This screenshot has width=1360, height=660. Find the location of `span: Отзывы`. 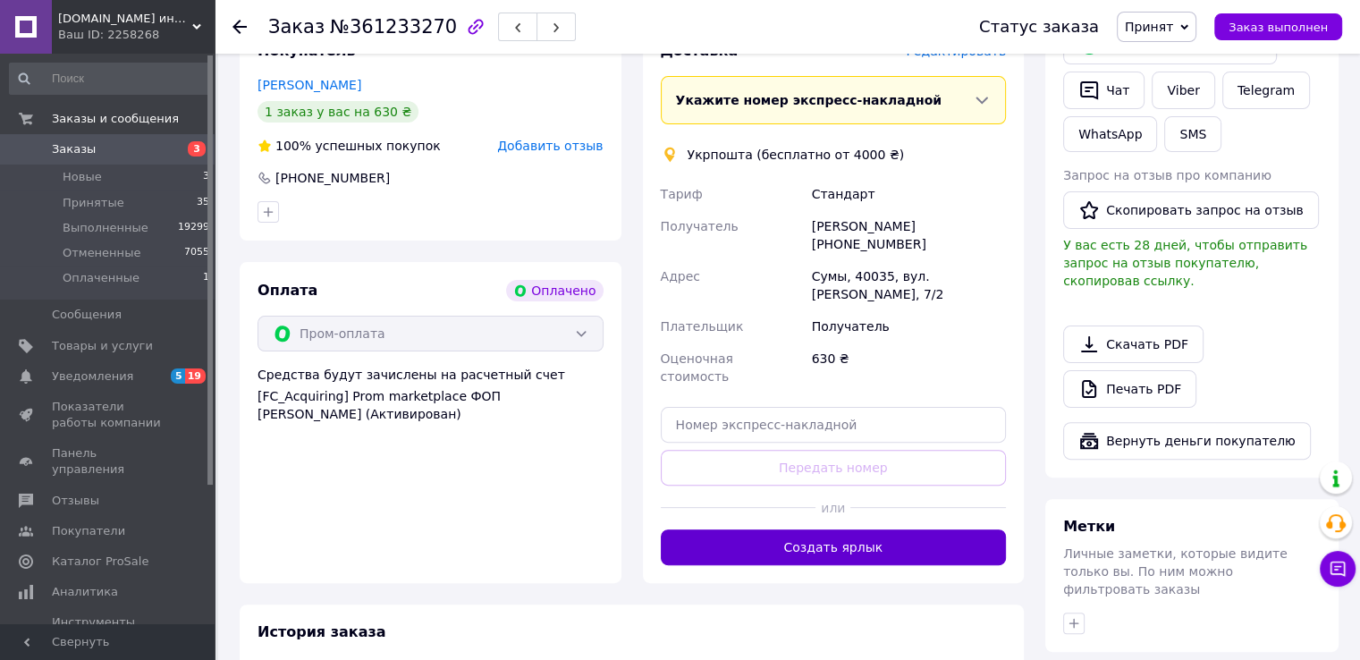

span: Отзывы is located at coordinates (75, 501).